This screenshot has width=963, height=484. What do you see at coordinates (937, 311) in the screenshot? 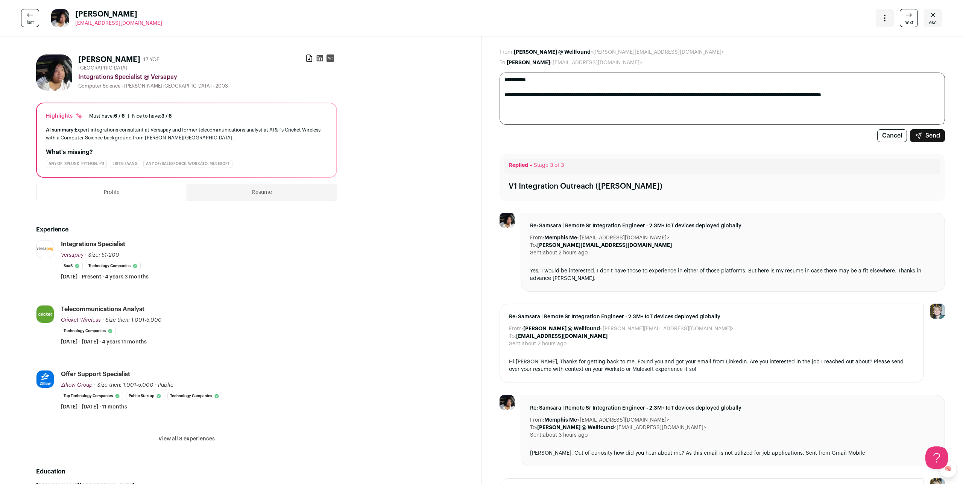
I see `img: 6494470-medium_jpg` at bounding box center [937, 311].